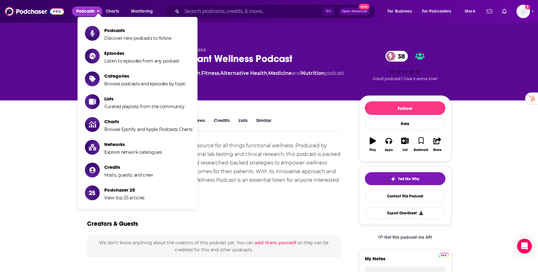 The image size is (538, 272). I want to click on button: close menu, so click(87, 11).